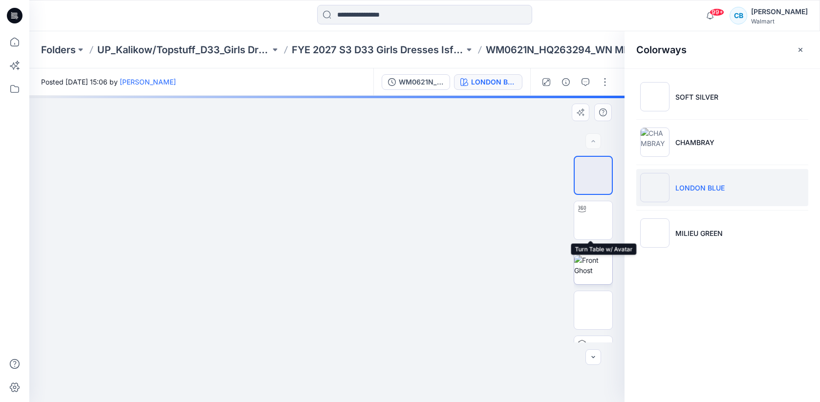 Image resolution: width=820 pixels, height=402 pixels. I want to click on img: CHAMBRAY, so click(655, 142).